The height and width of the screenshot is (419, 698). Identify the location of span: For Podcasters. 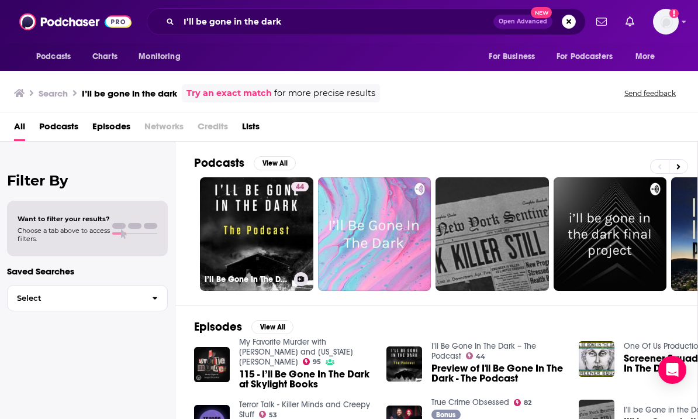
(585, 57).